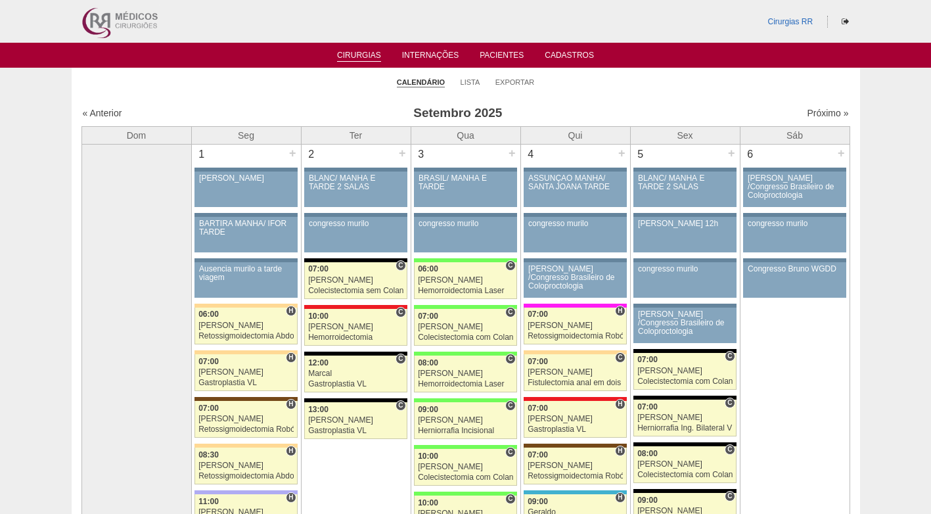 The height and width of the screenshot is (514, 931). Describe the element at coordinates (750, 154) in the screenshot. I see `div: 6` at that location.